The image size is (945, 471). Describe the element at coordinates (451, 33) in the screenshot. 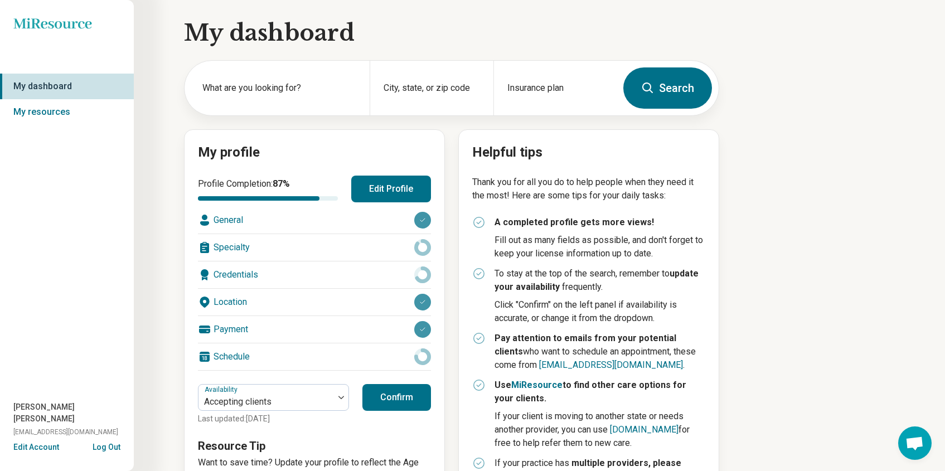

I see `h1: My dashboard` at that location.